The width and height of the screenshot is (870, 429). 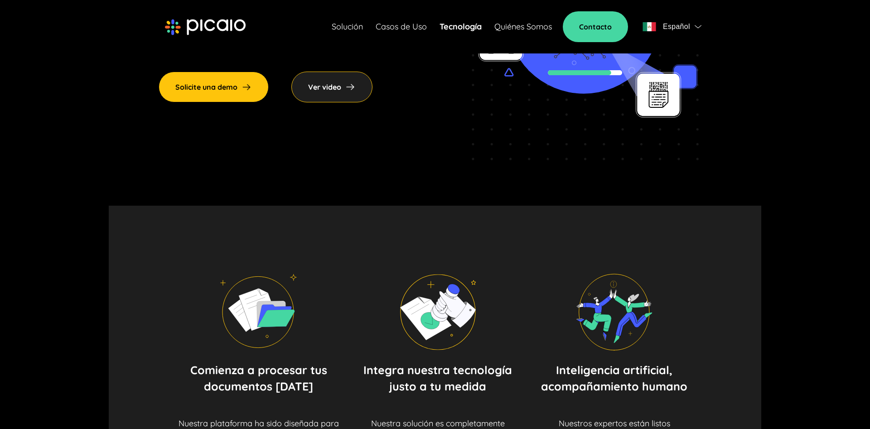 I want to click on p: Inteligencia artificial, acompañamiento humano, so click(x=614, y=379).